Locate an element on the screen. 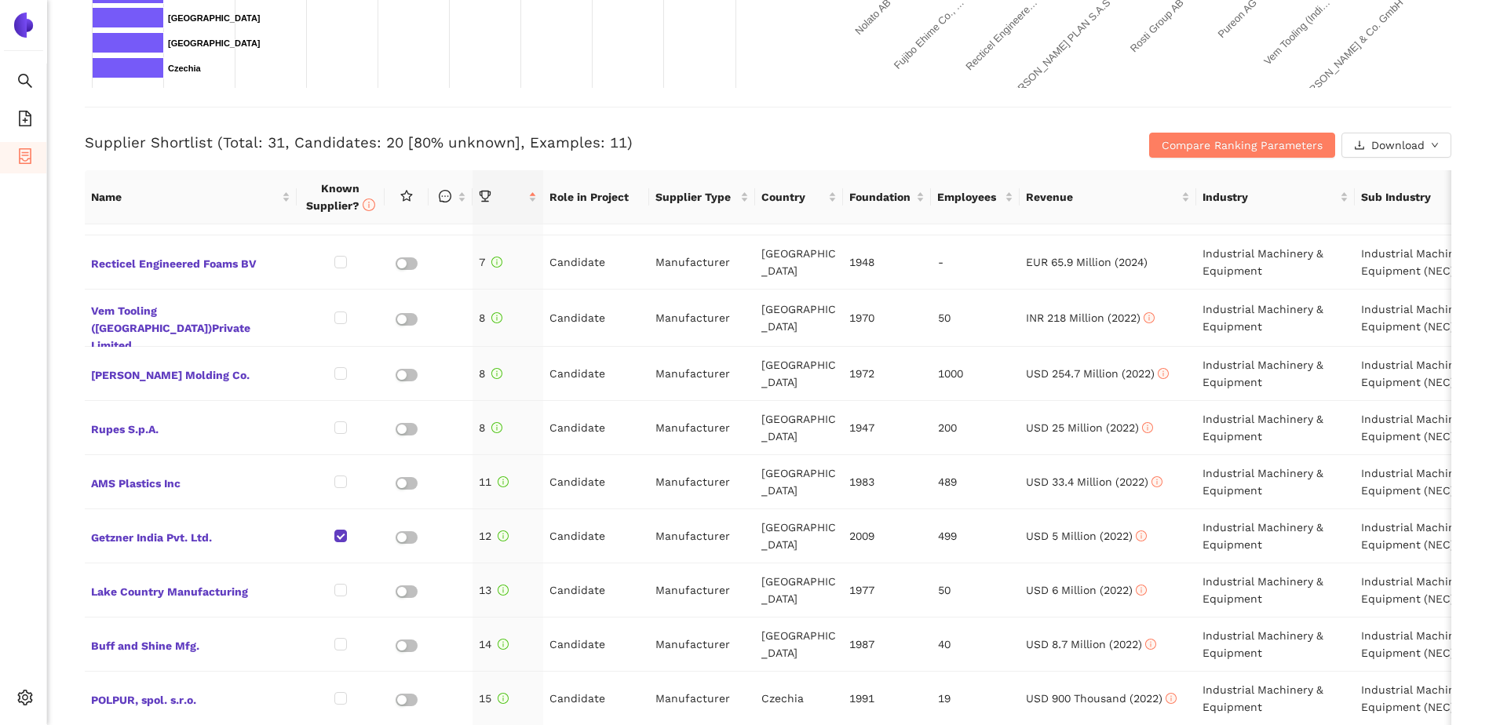 This screenshot has height=725, width=1489. span: USD 5 Million (2022) is located at coordinates (1087, 536).